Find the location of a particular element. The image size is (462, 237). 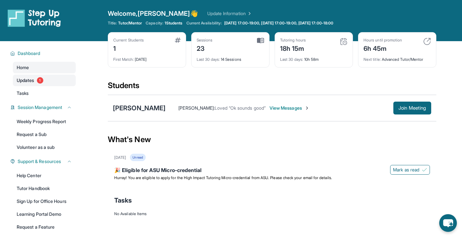

span: Capacity: is located at coordinates (154, 23).